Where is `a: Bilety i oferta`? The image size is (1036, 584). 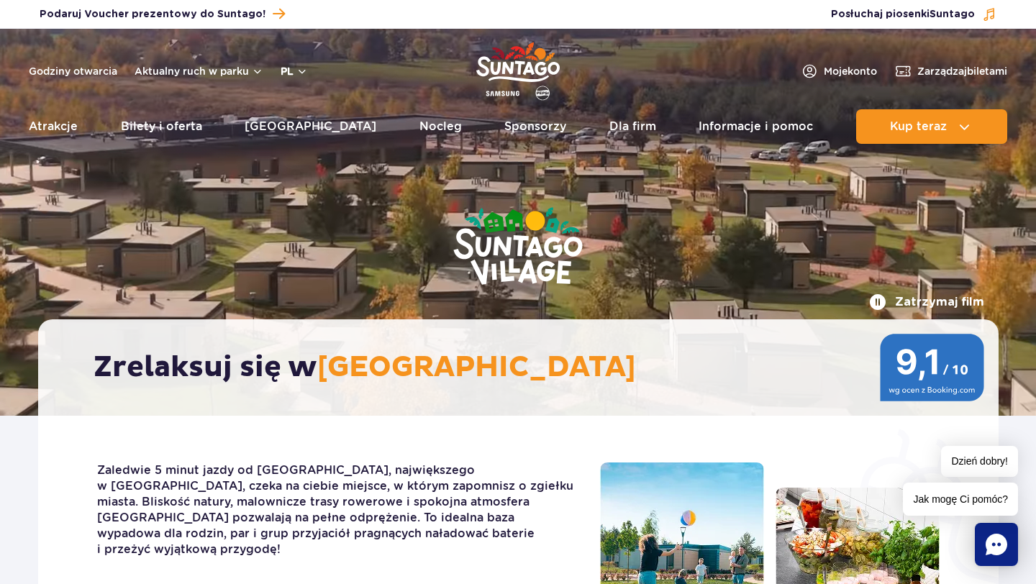 a: Bilety i oferta is located at coordinates (161, 127).